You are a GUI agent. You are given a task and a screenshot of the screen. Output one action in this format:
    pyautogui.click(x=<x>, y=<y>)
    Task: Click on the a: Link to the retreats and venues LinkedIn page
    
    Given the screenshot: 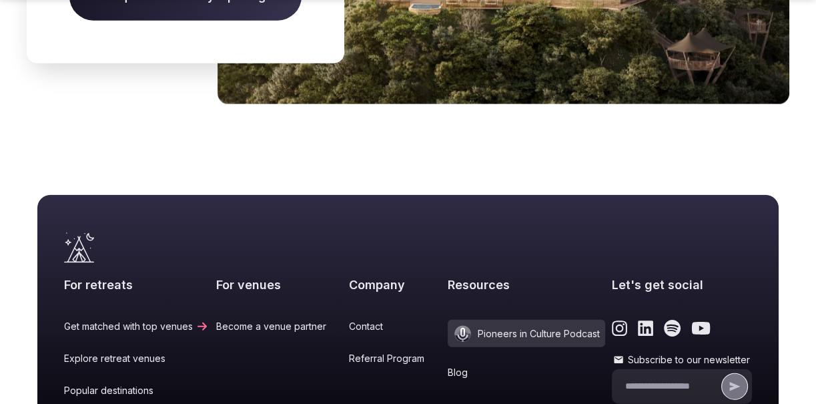 What is the action you would take?
    pyautogui.click(x=645, y=328)
    